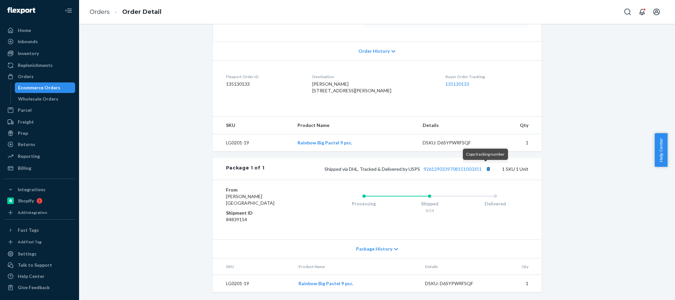 The width and height of the screenshot is (675, 300). Describe the element at coordinates (628, 12) in the screenshot. I see `button: Open Search Box` at that location.